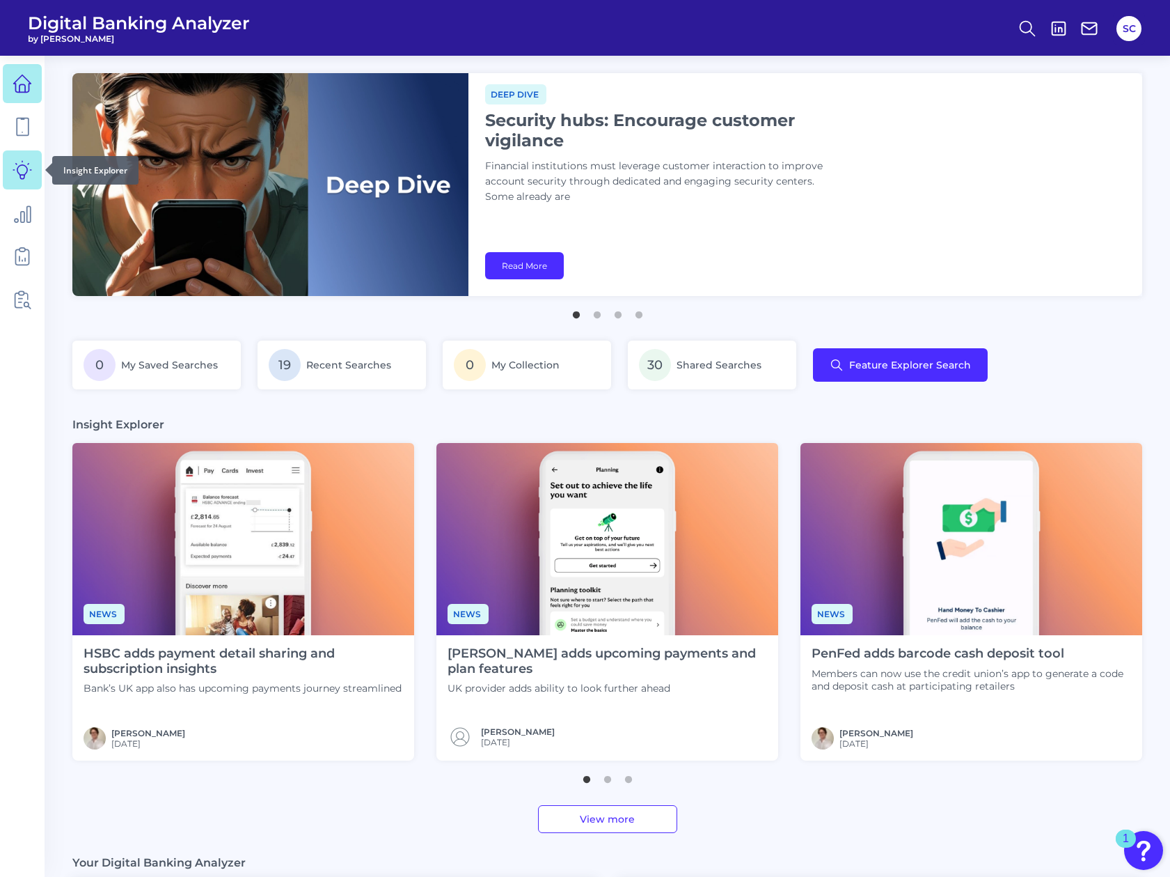  What do you see at coordinates (516, 93) in the screenshot?
I see `a: Deep dive` at bounding box center [516, 93].